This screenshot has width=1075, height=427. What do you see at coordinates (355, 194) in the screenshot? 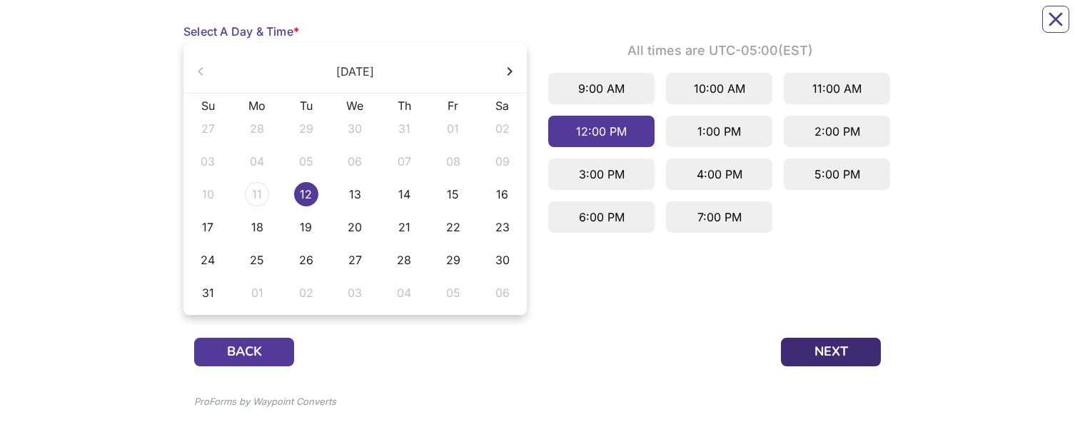
I see `td: 2025-08-13` at bounding box center [355, 194].